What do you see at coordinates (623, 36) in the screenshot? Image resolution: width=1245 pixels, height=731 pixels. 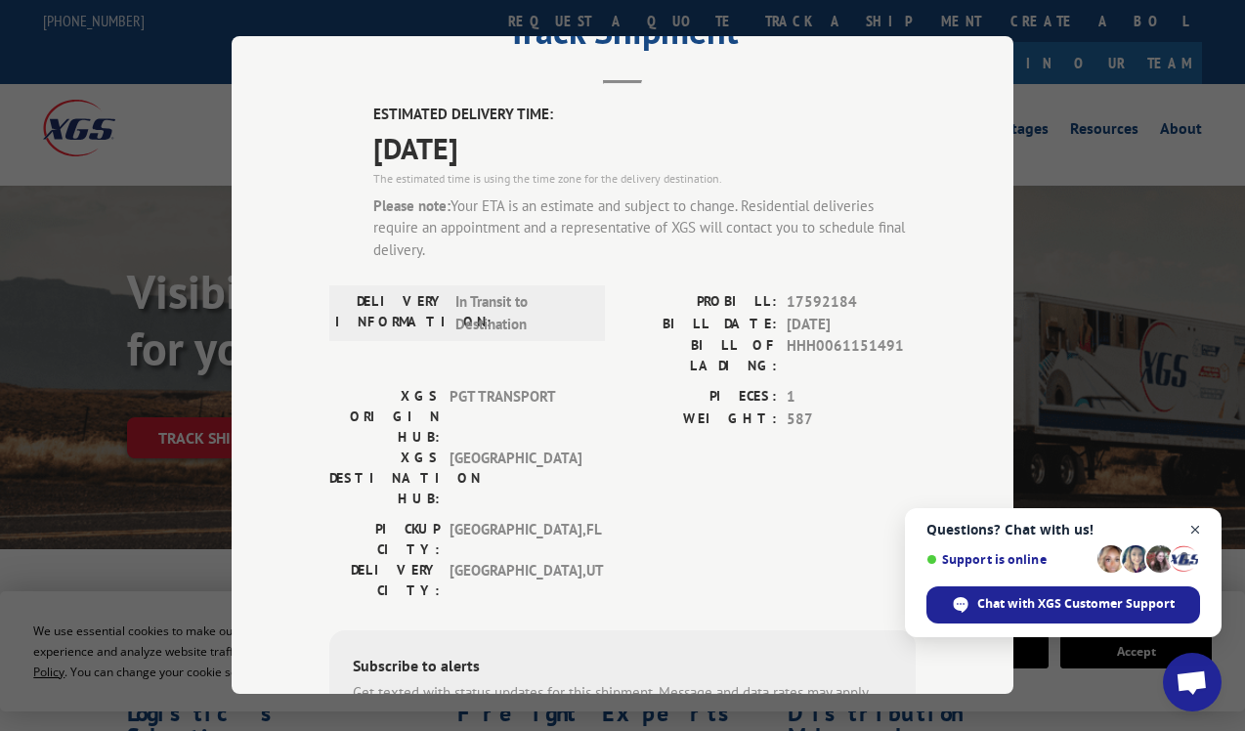 I see `h2: Track Shipment` at bounding box center [623, 36].